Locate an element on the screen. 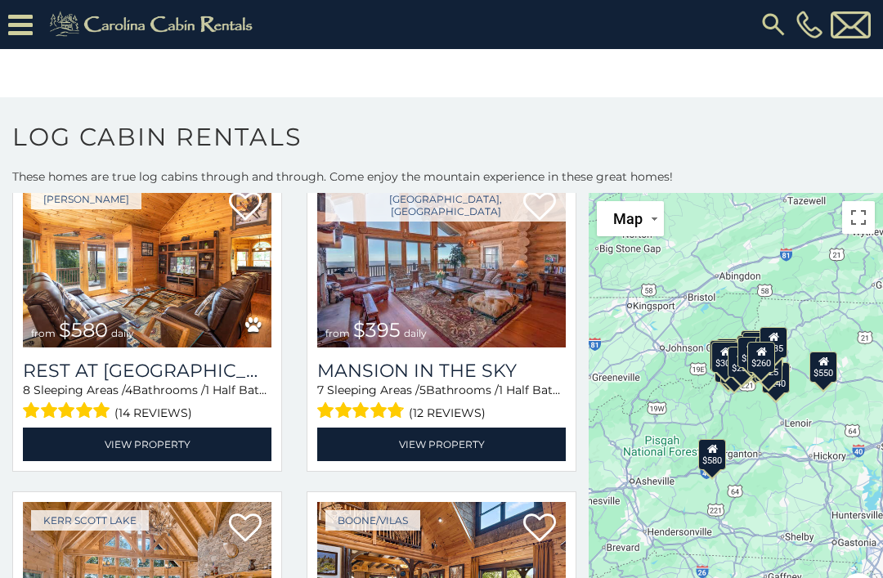 The image size is (883, 578). span: 8 is located at coordinates (26, 390).